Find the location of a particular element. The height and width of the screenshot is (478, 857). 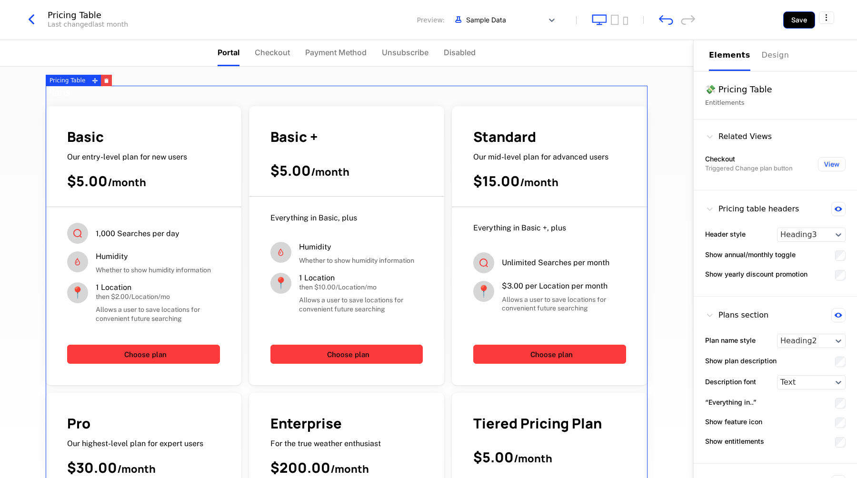

label: Description font is located at coordinates (731, 382).